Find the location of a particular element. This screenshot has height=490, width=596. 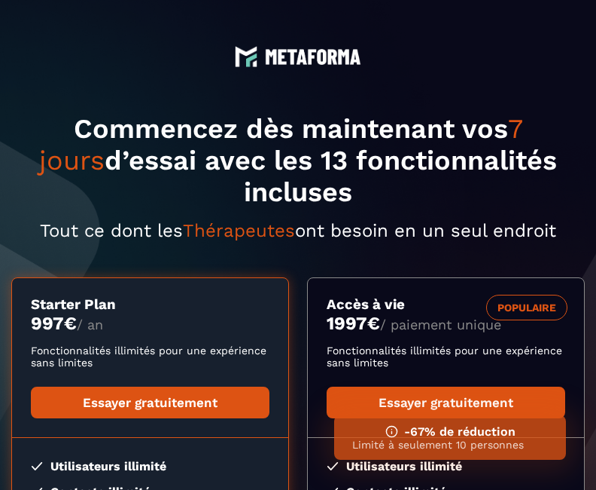

span: 7 jours is located at coordinates (281, 145).